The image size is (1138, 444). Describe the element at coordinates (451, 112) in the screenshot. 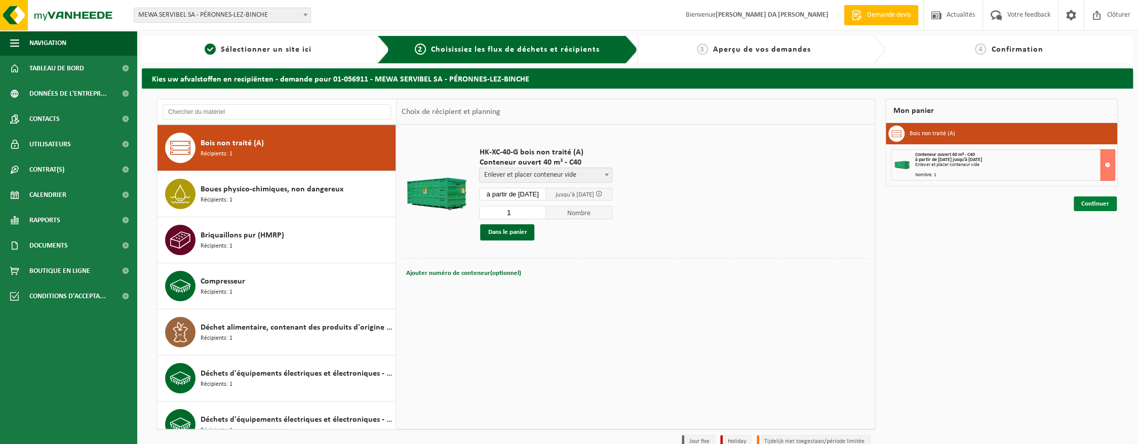

I see `div: Choix de récipient et planning` at that location.